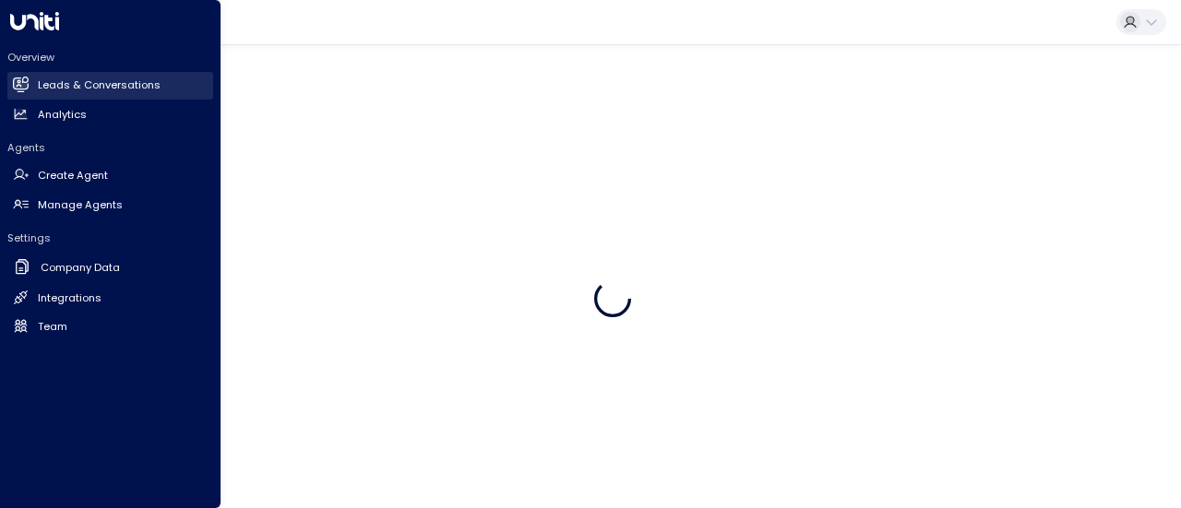  Describe the element at coordinates (110, 176) in the screenshot. I see `a: Create Agent` at that location.